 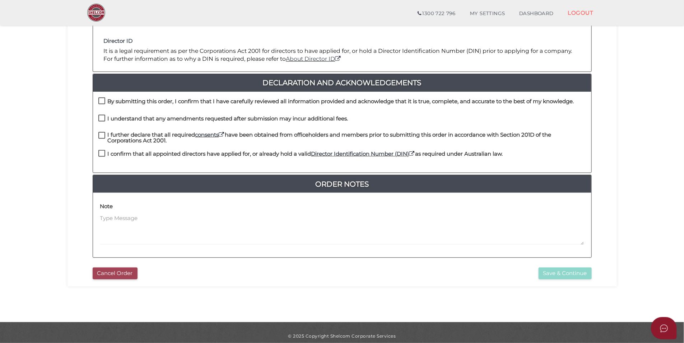 What do you see at coordinates (437, 14) in the screenshot?
I see `a: 1300 722 796` at bounding box center [437, 14].